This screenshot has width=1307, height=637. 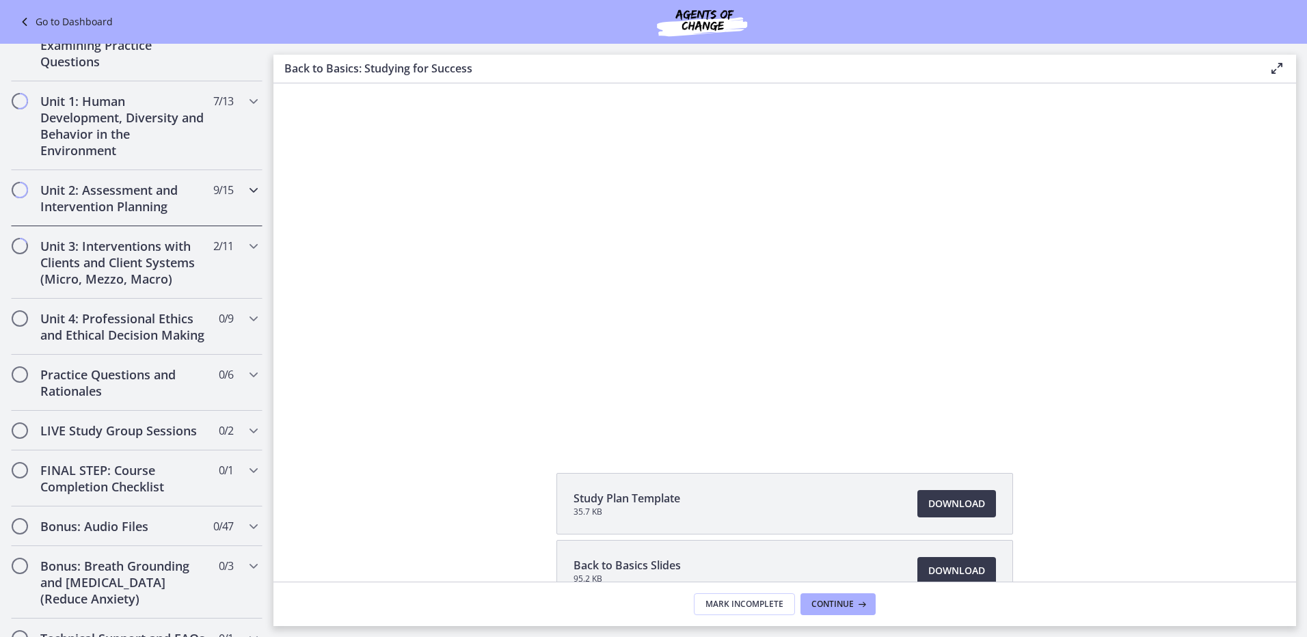 I want to click on button: Continue, so click(x=838, y=604).